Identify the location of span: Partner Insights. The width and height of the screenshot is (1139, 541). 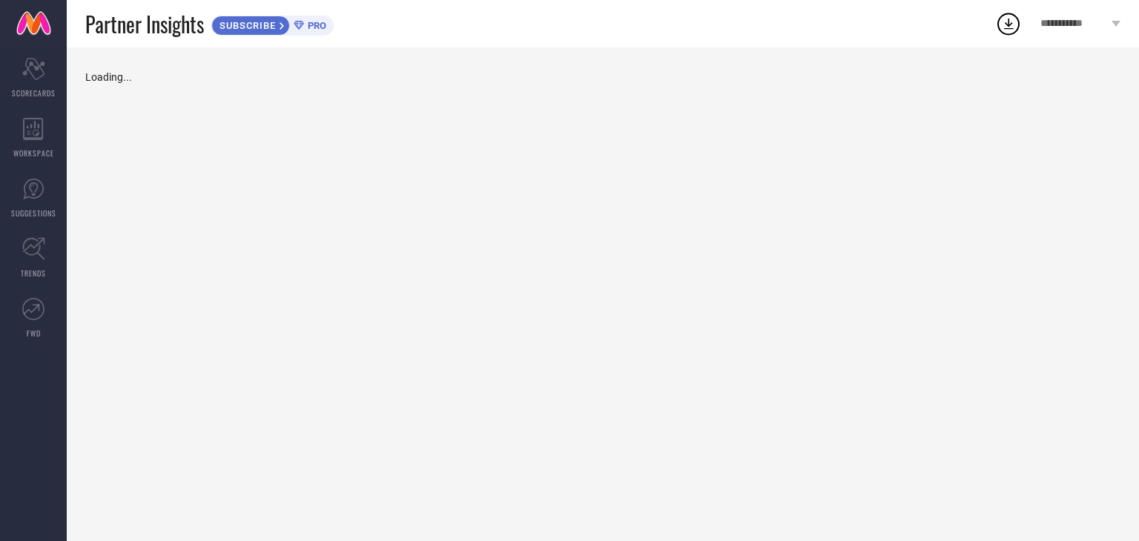
(145, 24).